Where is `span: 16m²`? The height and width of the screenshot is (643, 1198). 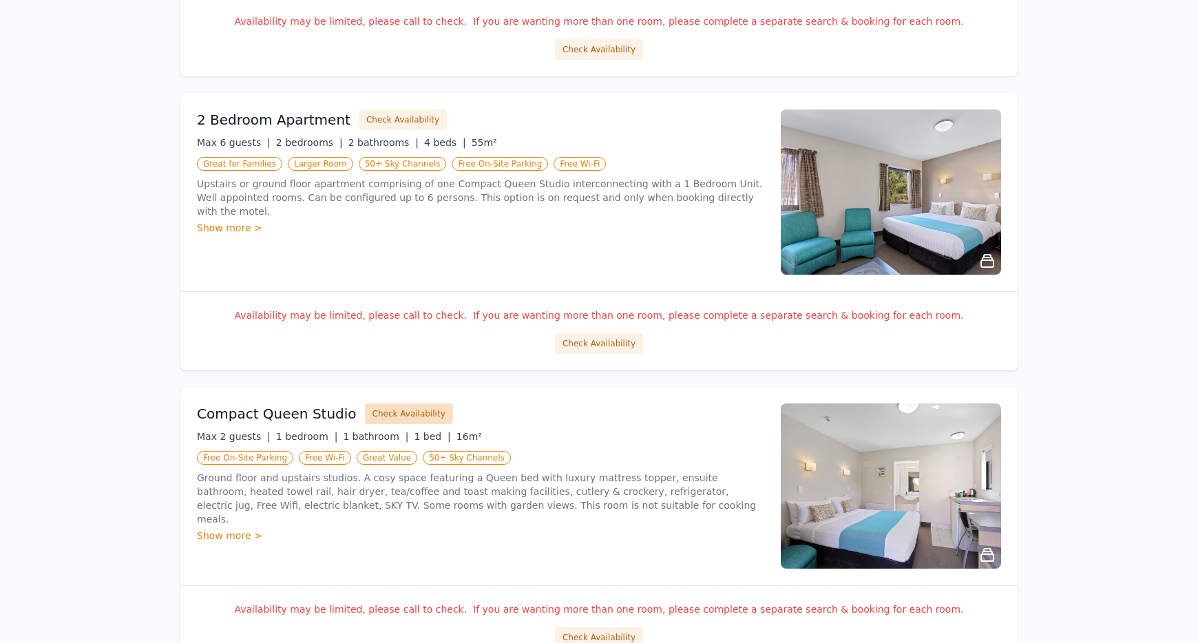
span: 16m² is located at coordinates (469, 437).